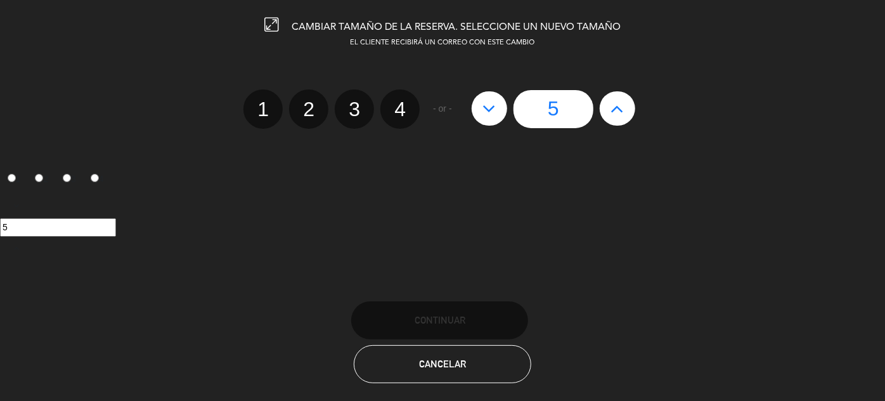  I want to click on input: 3, so click(67, 177).